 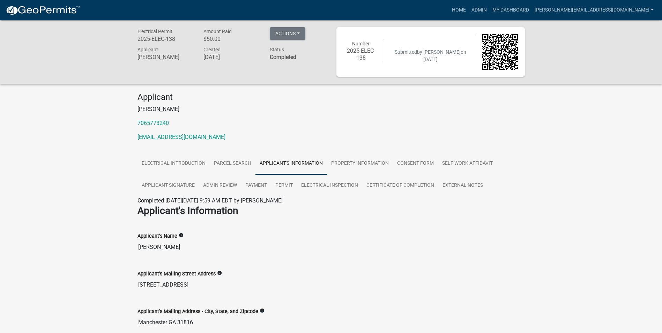 What do you see at coordinates (479, 10) in the screenshot?
I see `a: Admin` at bounding box center [479, 10].